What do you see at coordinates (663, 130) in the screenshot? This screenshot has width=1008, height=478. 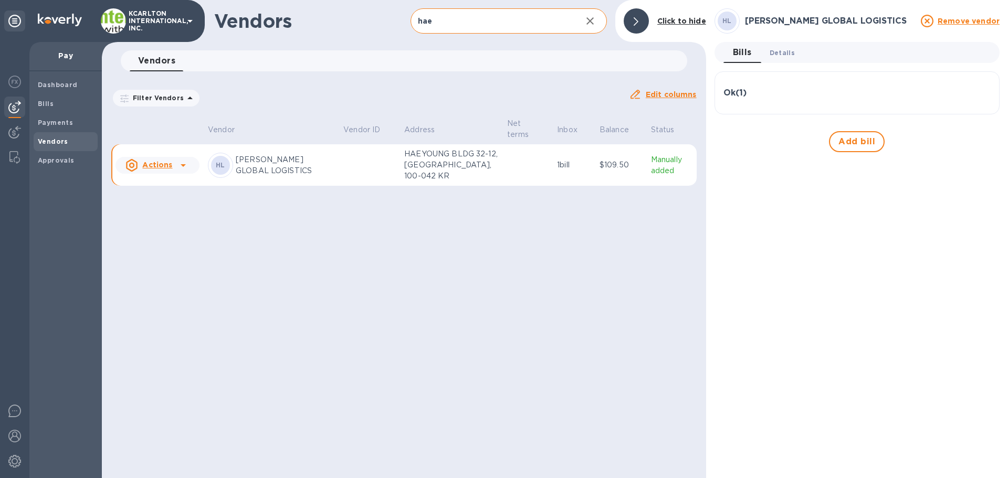 I see `span: Status` at bounding box center [663, 130].